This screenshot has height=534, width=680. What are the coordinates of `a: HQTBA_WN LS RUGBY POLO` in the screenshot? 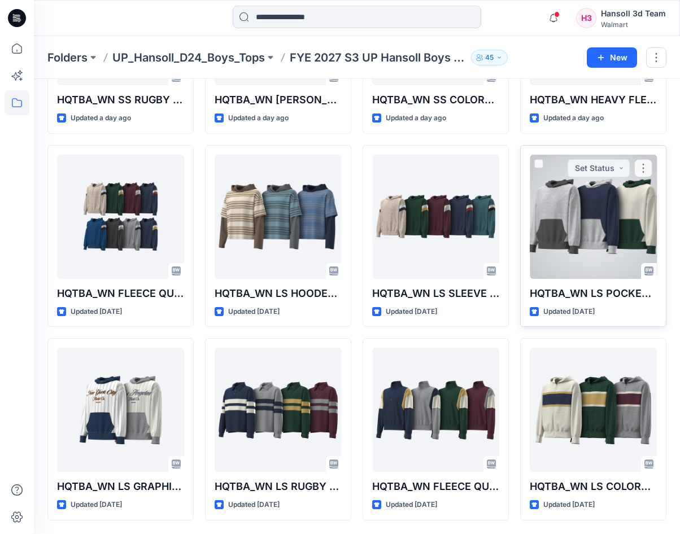 It's located at (278, 410).